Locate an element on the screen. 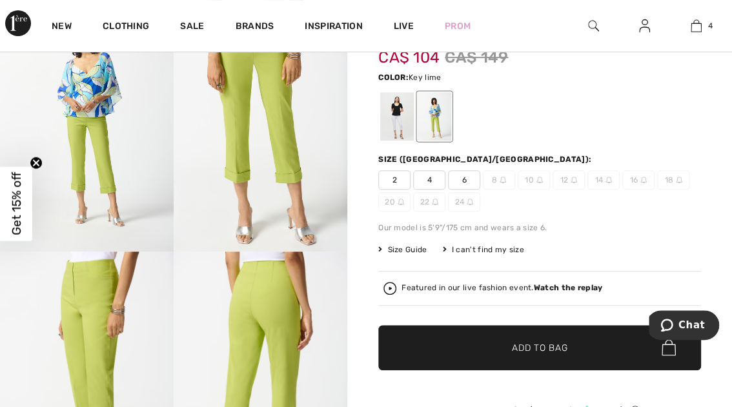 This screenshot has width=732, height=407. span: 14 is located at coordinates (603, 180).